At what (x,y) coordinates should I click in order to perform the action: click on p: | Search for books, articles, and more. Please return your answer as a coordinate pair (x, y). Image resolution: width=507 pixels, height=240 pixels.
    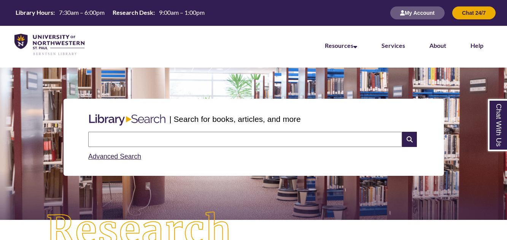
    Looking at the image, I should click on (235, 119).